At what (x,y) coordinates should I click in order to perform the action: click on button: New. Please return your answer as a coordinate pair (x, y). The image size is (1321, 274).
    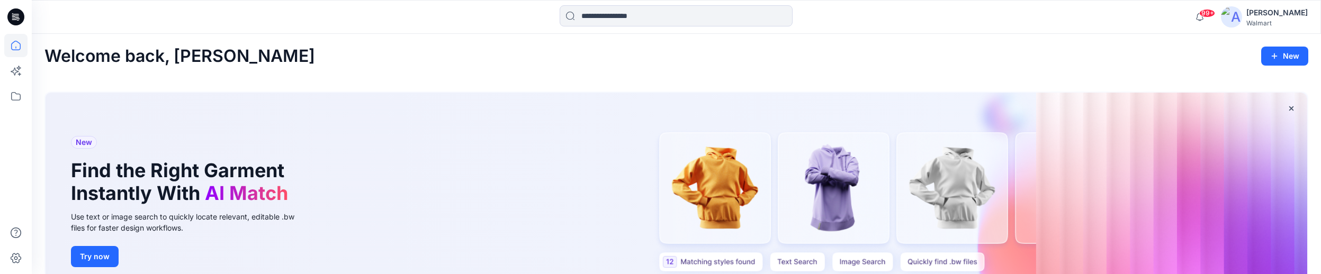
    Looking at the image, I should click on (1284, 56).